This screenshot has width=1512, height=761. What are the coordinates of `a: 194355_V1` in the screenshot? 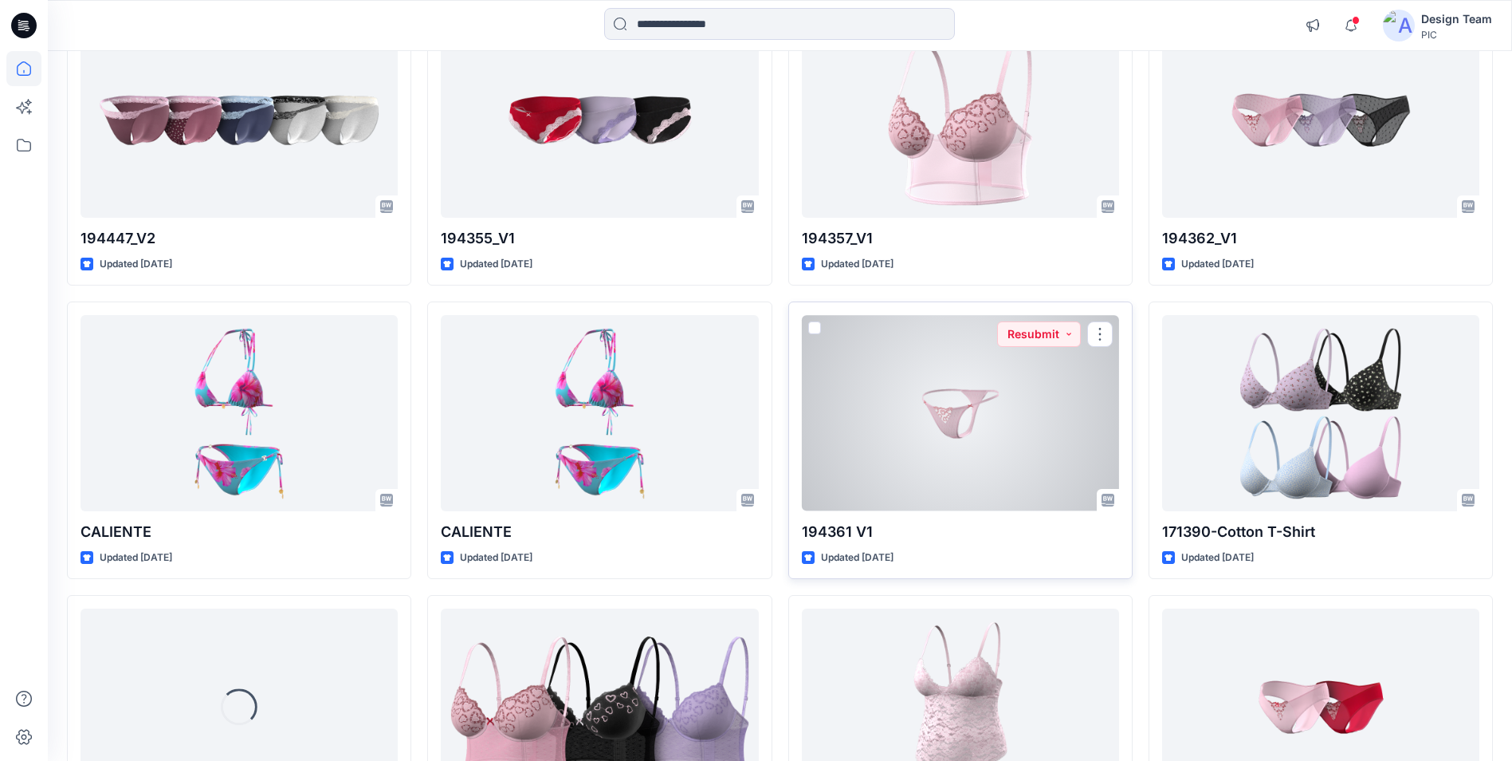 It's located at (600, 119).